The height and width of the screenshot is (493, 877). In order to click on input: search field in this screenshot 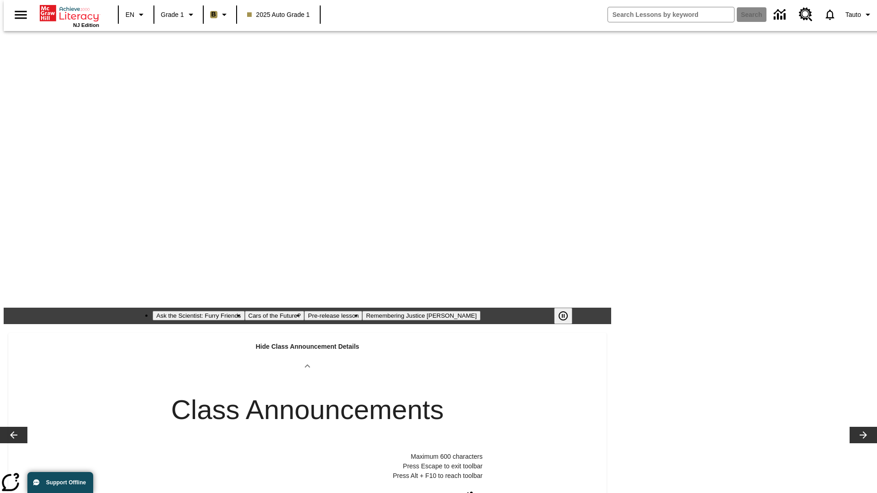, I will do `click(671, 15)`.